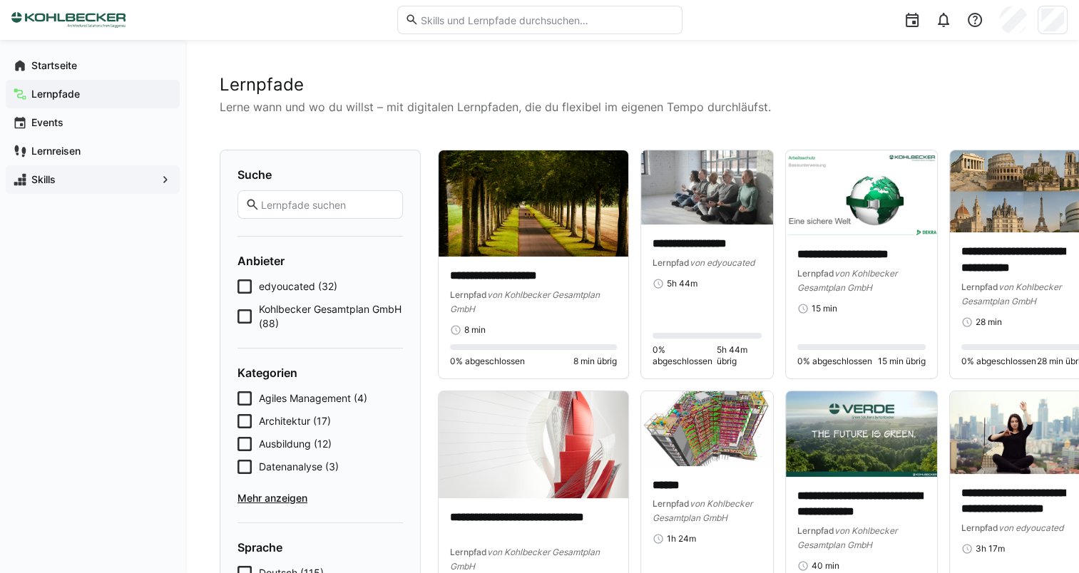  Describe the element at coordinates (320, 175) in the screenshot. I see `h4: Suche` at that location.